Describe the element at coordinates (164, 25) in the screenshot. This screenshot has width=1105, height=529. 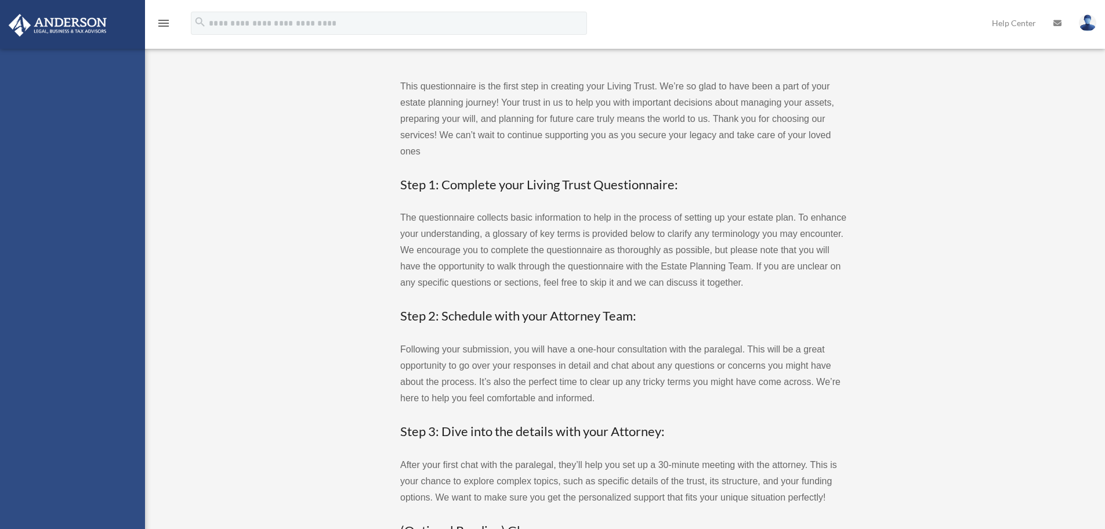
I see `a: menu` at that location.